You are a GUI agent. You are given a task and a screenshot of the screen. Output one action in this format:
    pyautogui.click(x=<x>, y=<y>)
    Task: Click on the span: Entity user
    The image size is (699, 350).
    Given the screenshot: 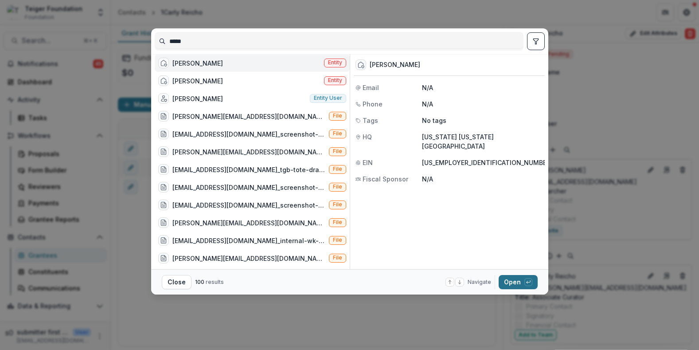 What is the action you would take?
    pyautogui.click(x=328, y=98)
    